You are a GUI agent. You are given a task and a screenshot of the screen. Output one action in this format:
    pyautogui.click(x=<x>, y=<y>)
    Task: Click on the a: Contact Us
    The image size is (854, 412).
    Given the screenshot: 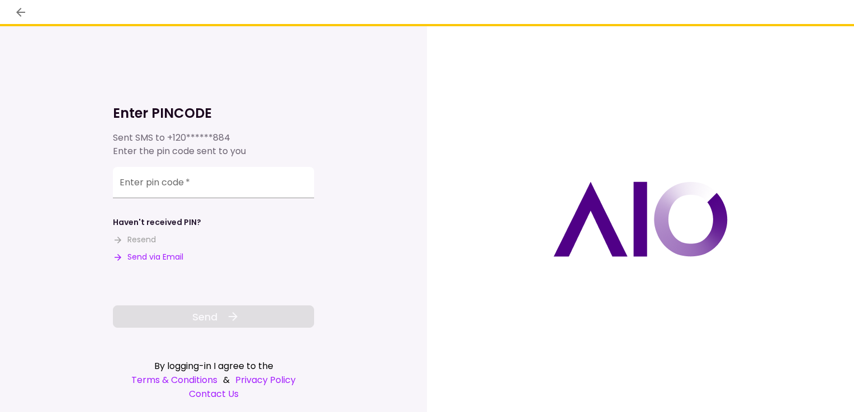 What is the action you would take?
    pyautogui.click(x=213, y=394)
    